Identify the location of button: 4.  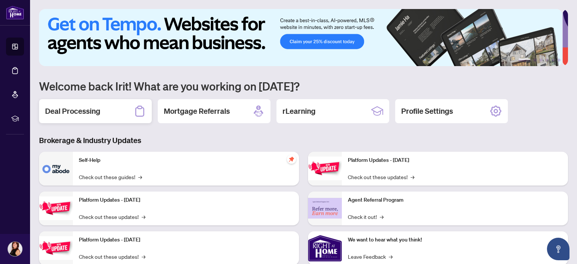
(547, 60).